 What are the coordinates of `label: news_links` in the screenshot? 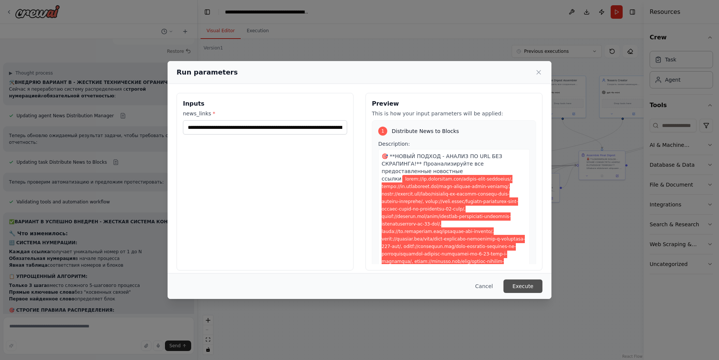 It's located at (265, 114).